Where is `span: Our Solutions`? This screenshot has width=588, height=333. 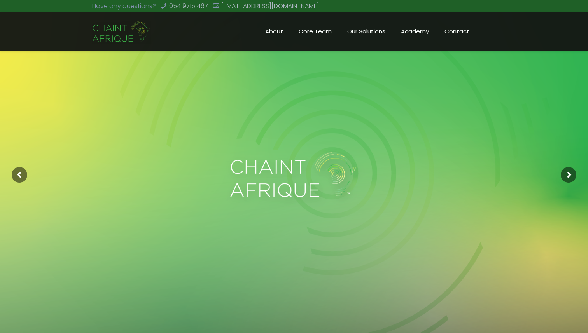
span: Our Solutions is located at coordinates (366, 31).